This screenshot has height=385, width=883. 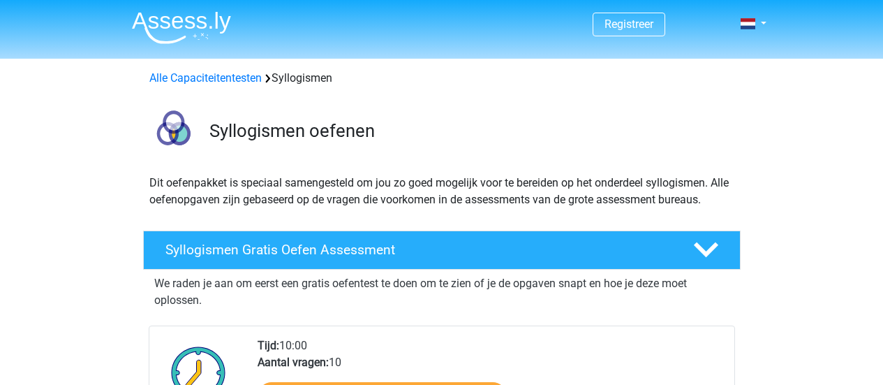 I want to click on a: Syllogismen Gratis Oefen Assessment, so click(x=442, y=250).